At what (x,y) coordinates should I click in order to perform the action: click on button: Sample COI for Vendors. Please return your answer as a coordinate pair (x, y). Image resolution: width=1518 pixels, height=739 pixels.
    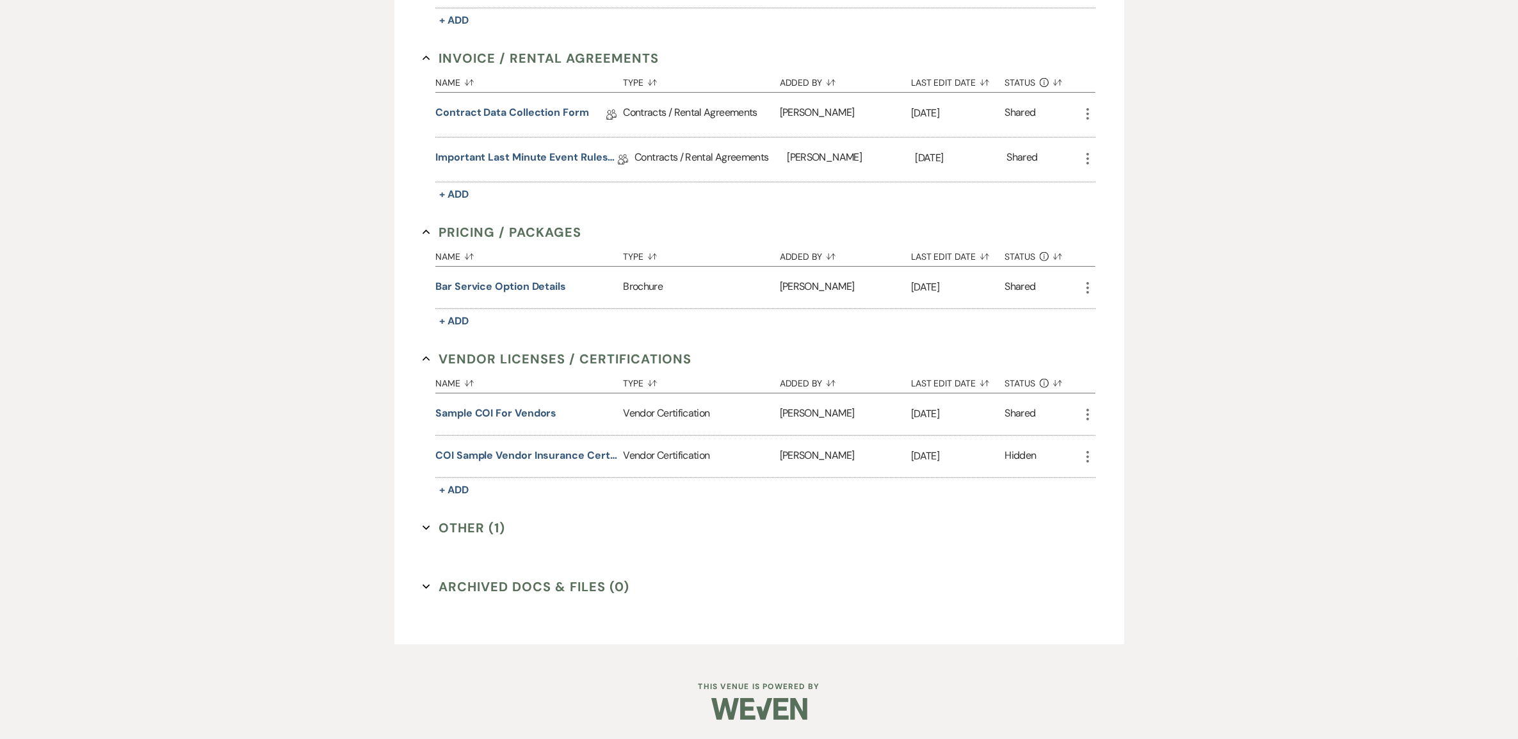
    Looking at the image, I should click on (496, 414).